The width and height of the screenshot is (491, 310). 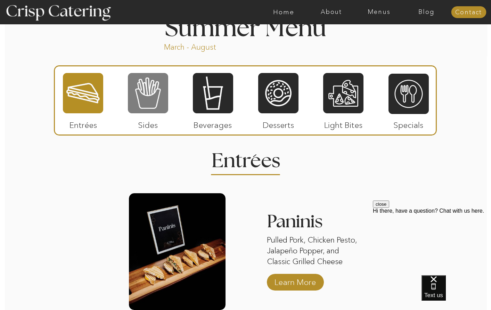 I want to click on a: Blog, so click(x=426, y=12).